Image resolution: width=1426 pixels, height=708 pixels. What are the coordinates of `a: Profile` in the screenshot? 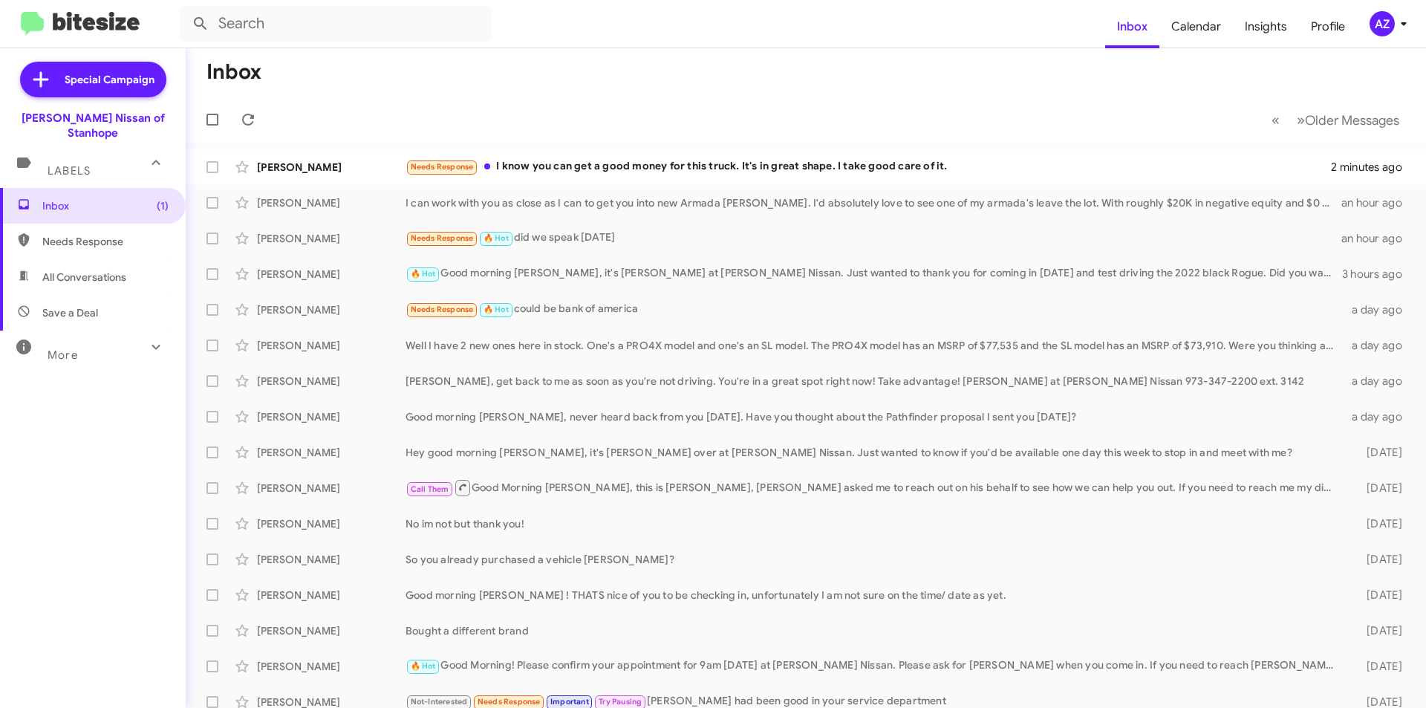 It's located at (1328, 27).